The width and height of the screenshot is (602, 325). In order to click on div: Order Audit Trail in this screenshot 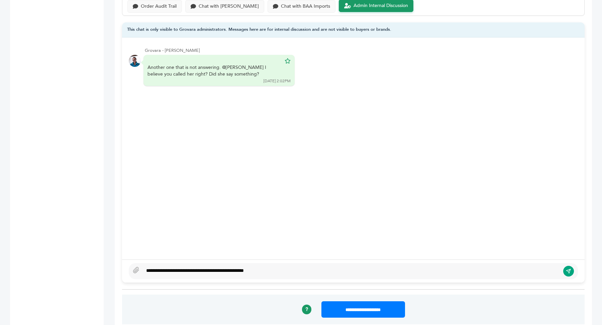, I will do `click(159, 6)`.